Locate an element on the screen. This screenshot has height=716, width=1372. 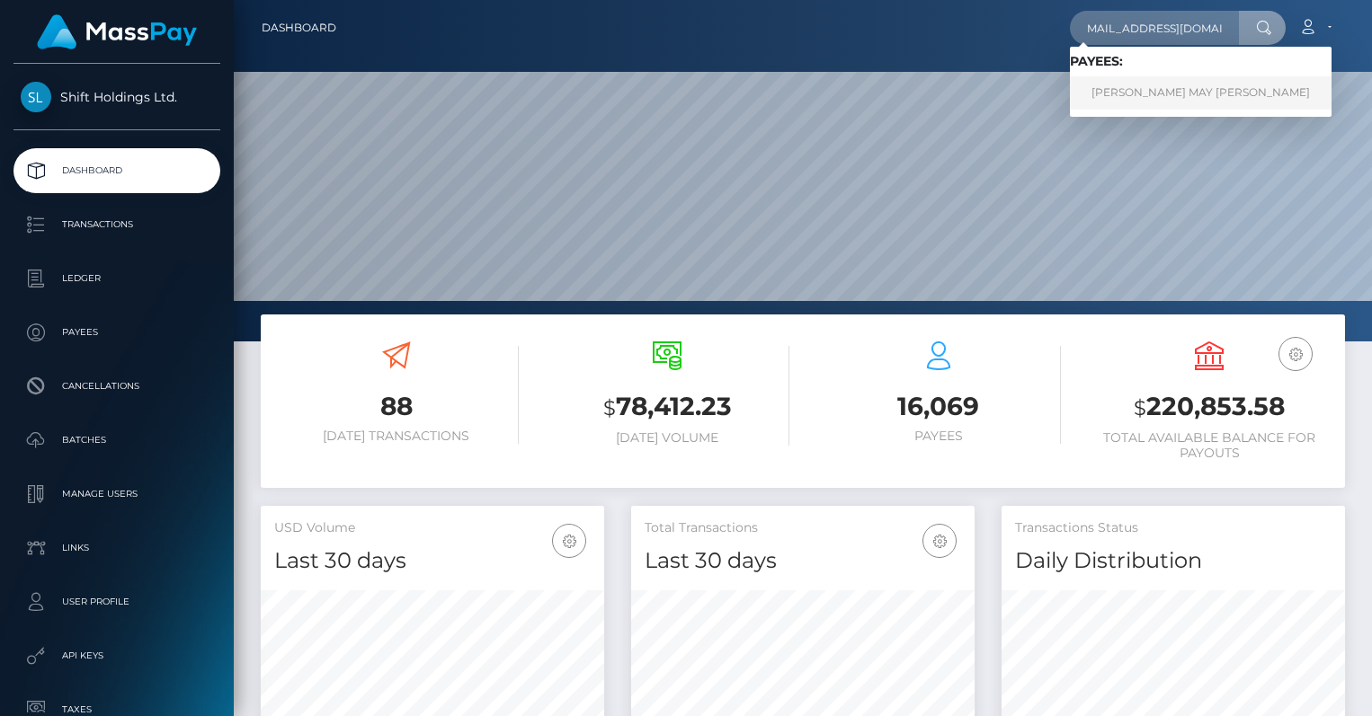
p: Ledger is located at coordinates (117, 279).